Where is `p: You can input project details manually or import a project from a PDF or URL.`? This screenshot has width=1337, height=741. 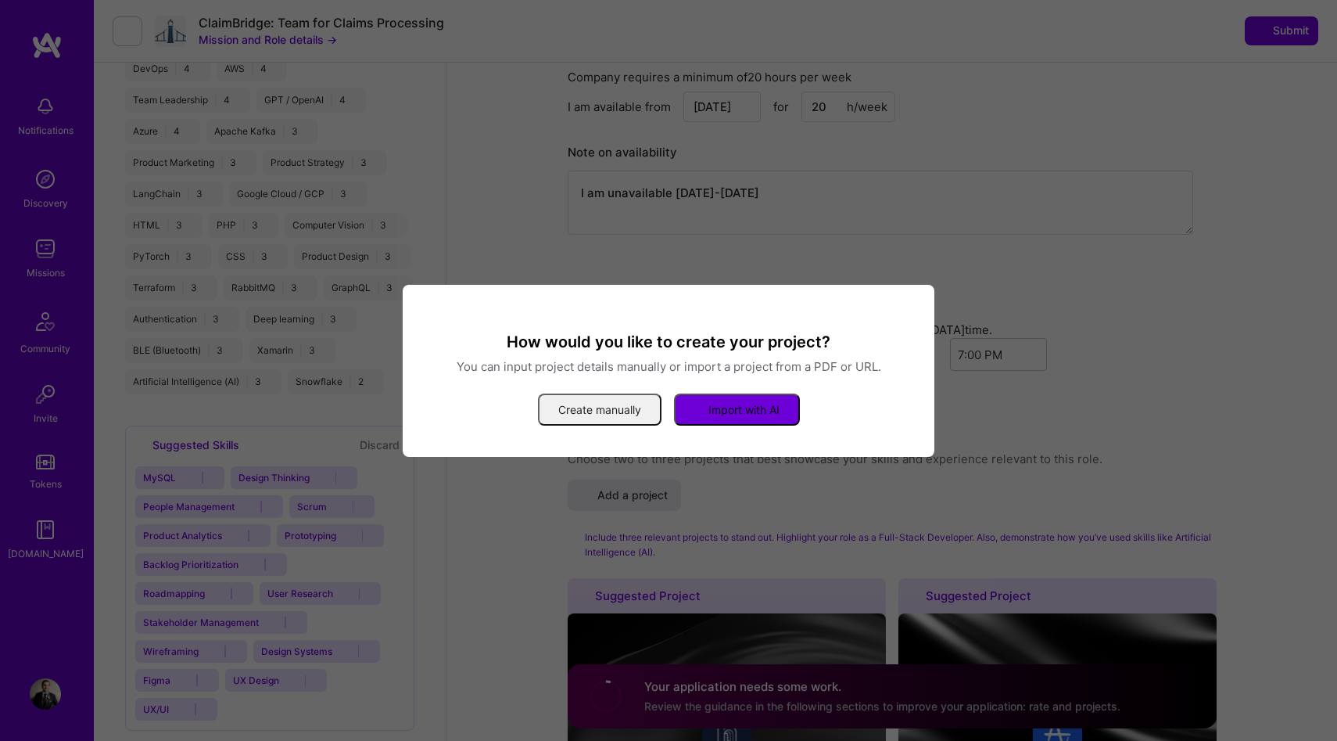 p: You can input project details manually or import a project from a PDF or URL. is located at coordinates (669, 366).